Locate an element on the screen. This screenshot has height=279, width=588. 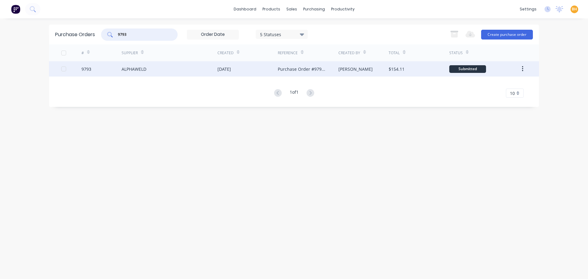
div: Supplier is located at coordinates (130, 53).